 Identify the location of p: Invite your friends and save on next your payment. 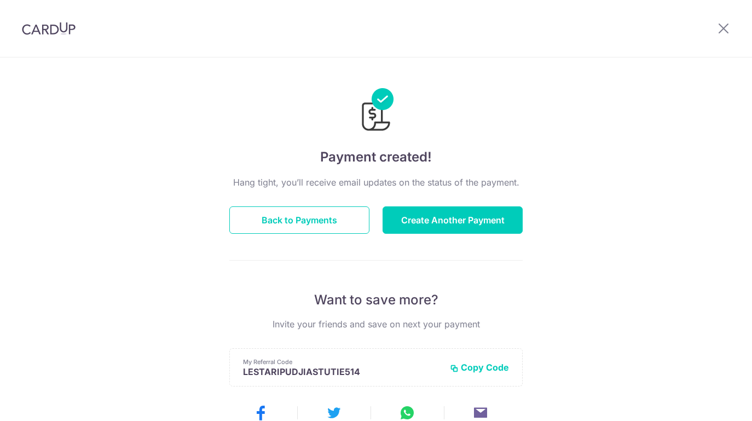
(376, 324).